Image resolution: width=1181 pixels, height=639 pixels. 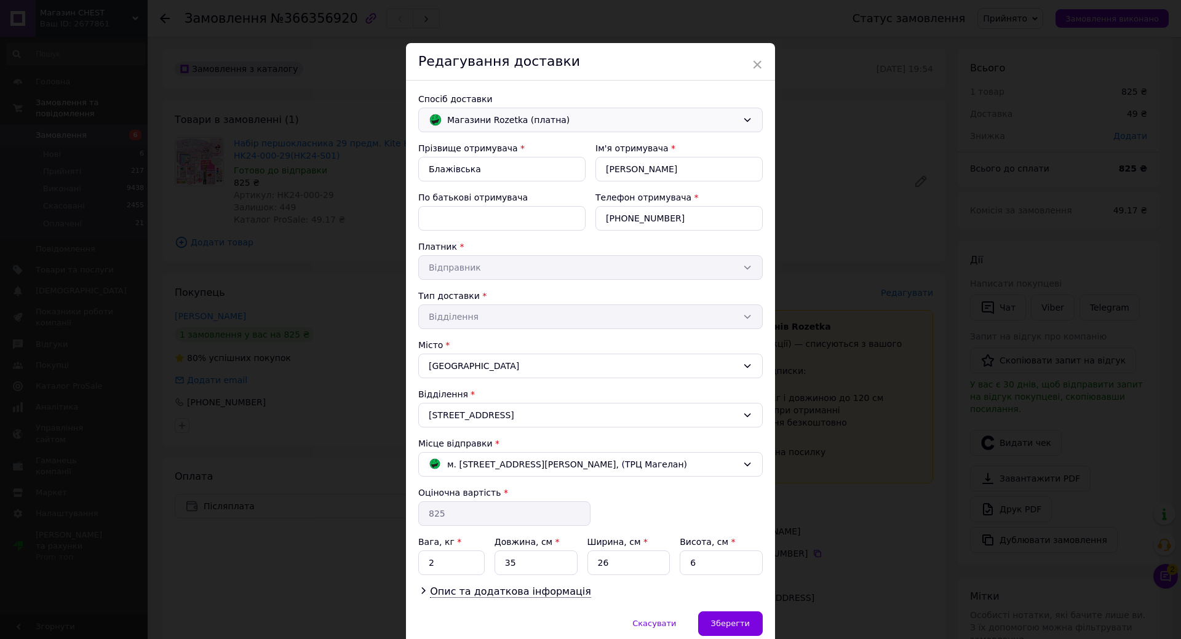 I want to click on label: Довжина, см, so click(x=527, y=542).